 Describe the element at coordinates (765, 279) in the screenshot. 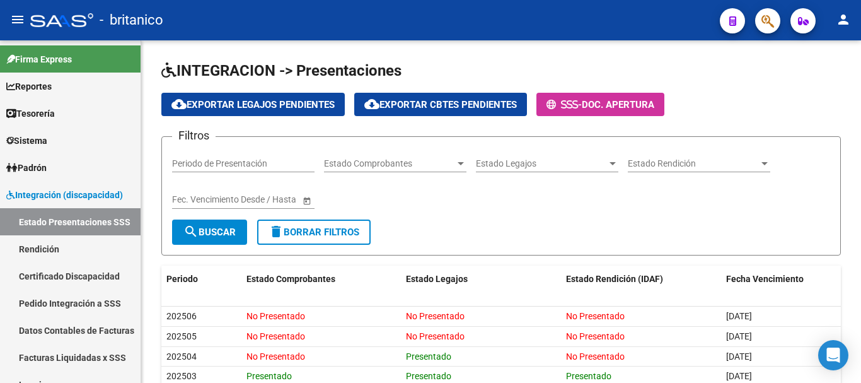

I see `span: Fecha Vencimiento` at that location.